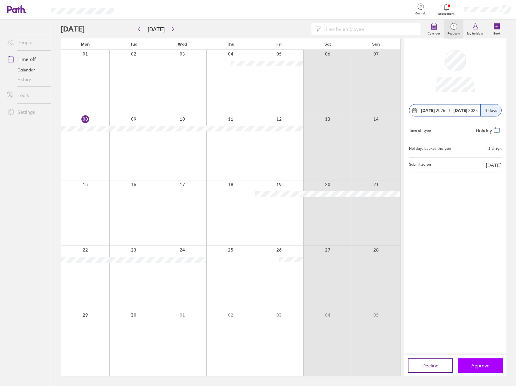 The height and width of the screenshot is (386, 516). Describe the element at coordinates (453, 33) in the screenshot. I see `label: Requests` at that location.